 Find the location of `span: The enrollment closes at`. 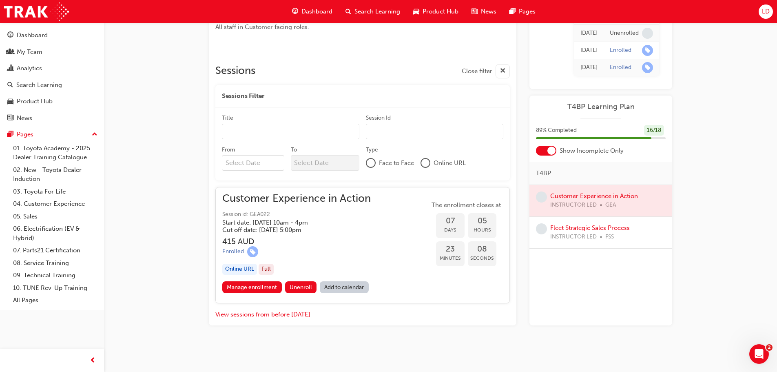

span: The enrollment closes at is located at coordinates (466, 205).